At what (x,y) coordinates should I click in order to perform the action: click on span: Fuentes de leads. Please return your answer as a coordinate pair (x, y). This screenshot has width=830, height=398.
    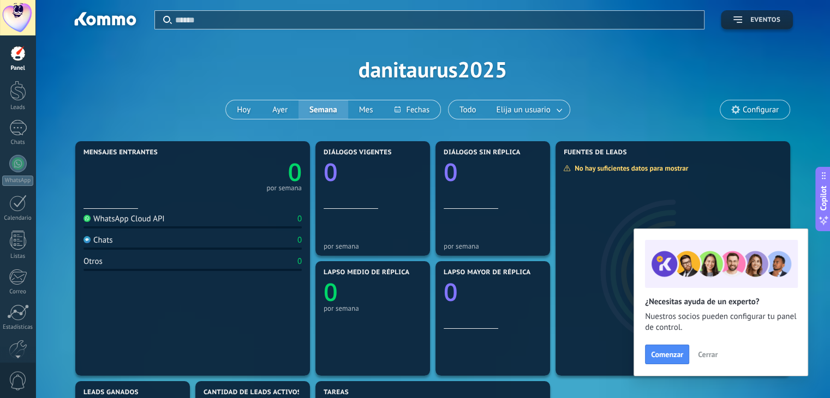
    Looking at the image, I should click on (595, 153).